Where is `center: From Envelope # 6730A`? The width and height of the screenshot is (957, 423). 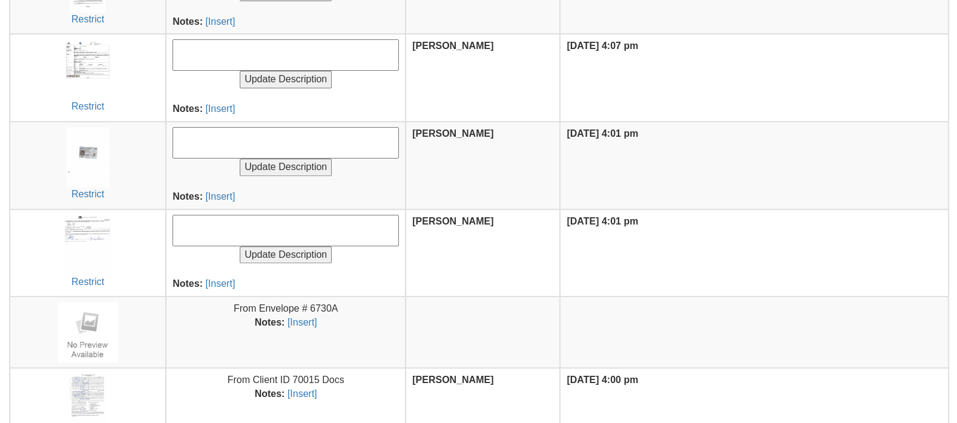
center: From Envelope # 6730A is located at coordinates (286, 316).